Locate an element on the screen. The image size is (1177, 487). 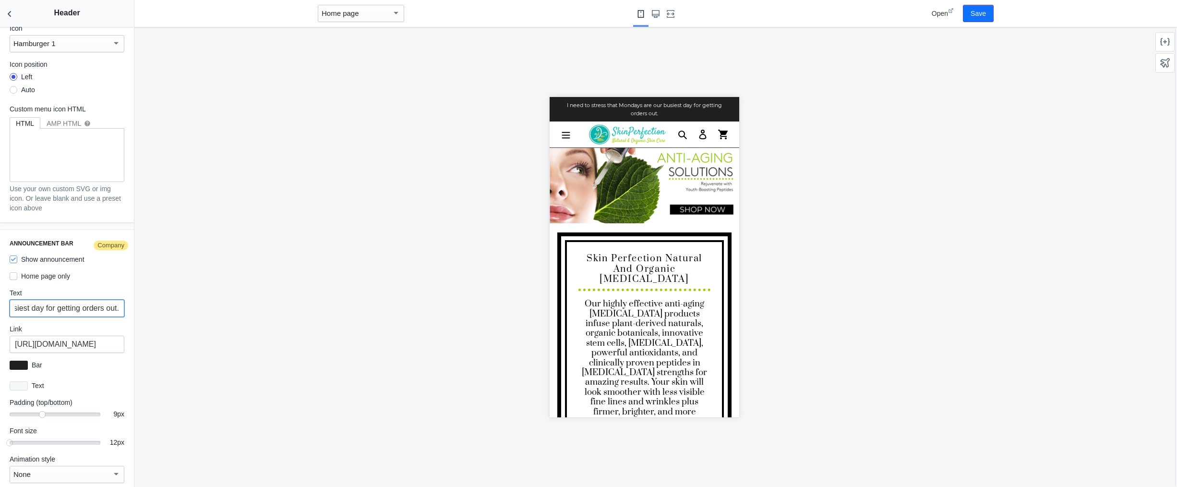
mat-select-trigger: Hamburger 1 is located at coordinates (35, 43).